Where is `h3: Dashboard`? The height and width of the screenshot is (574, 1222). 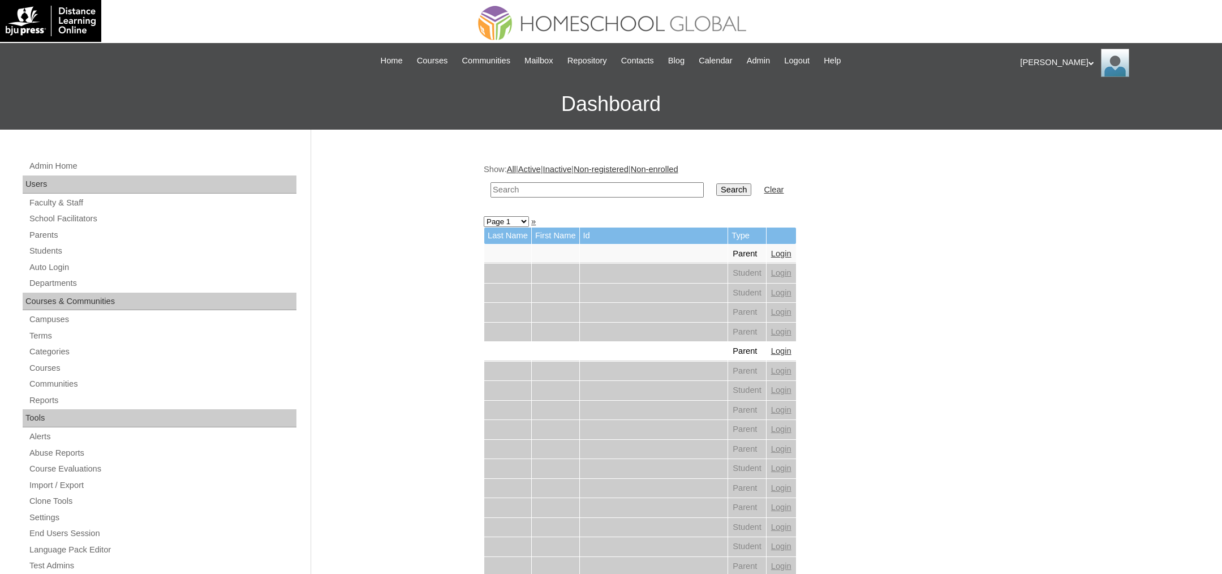 h3: Dashboard is located at coordinates (611, 104).